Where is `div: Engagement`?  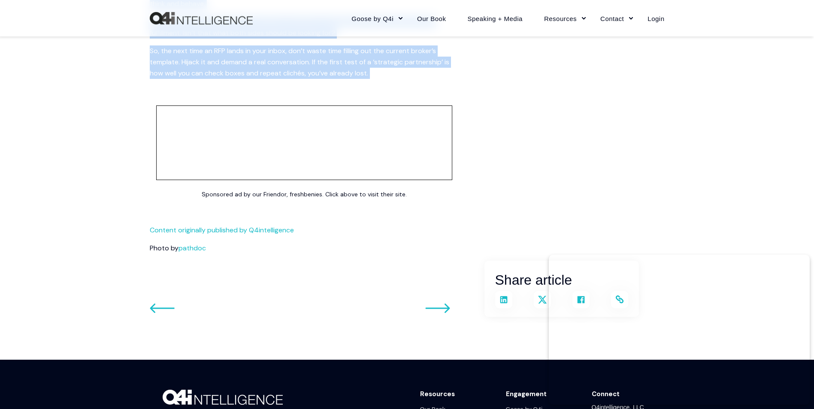
div: Engagement is located at coordinates (526, 394).